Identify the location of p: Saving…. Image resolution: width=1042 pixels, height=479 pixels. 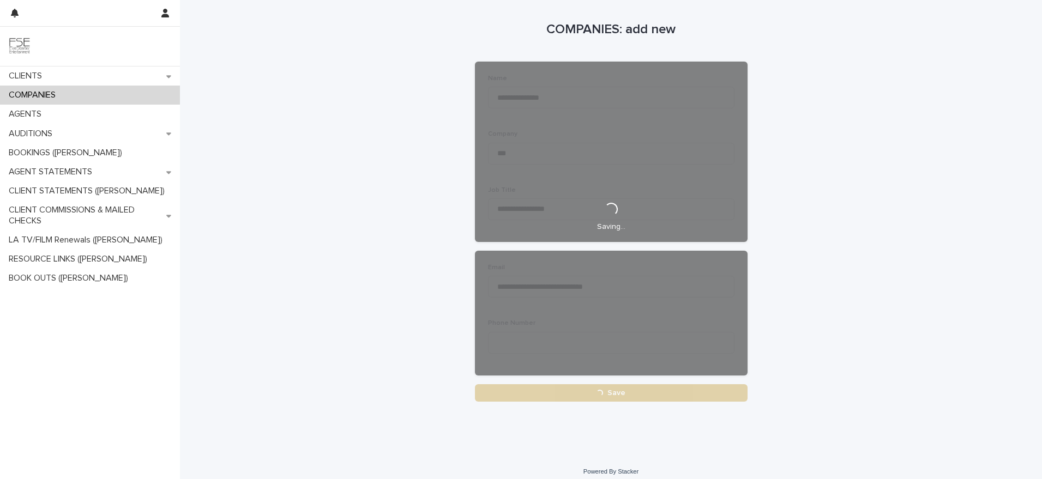
(611, 227).